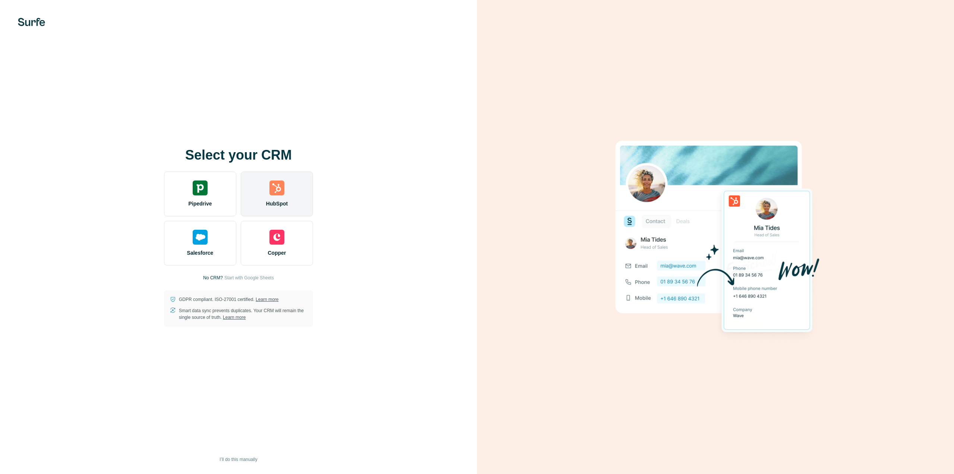 Image resolution: width=954 pixels, height=474 pixels. What do you see at coordinates (31, 22) in the screenshot?
I see `img: Surfe's logo` at bounding box center [31, 22].